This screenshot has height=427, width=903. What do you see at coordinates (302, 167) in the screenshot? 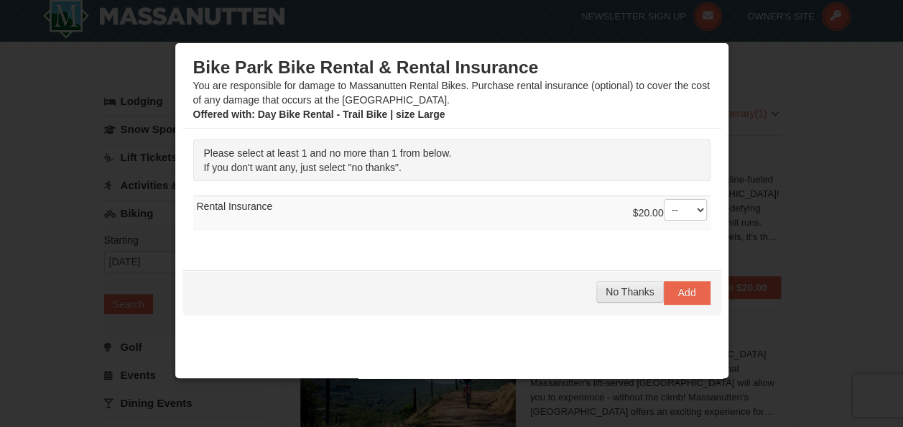
I see `span: If you don't want any, just select "no thanks".` at bounding box center [302, 167].